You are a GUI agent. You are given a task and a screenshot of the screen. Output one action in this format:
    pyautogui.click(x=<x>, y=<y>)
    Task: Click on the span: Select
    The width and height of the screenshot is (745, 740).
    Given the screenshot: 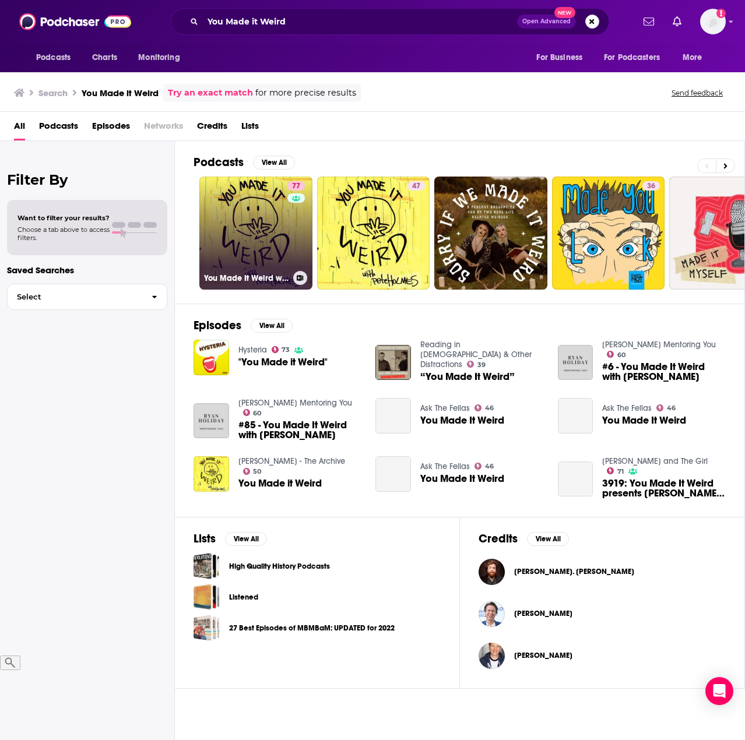 What is the action you would take?
    pyautogui.click(x=75, y=297)
    